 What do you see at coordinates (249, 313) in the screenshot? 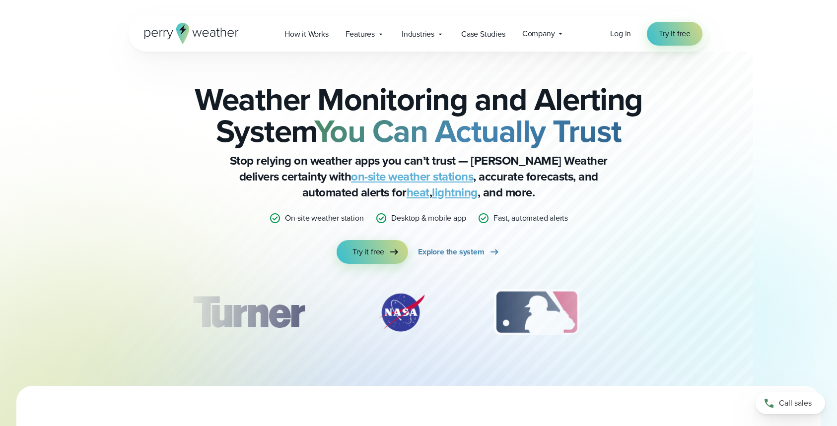
I see `div: 1 of 12` at bounding box center [249, 313].